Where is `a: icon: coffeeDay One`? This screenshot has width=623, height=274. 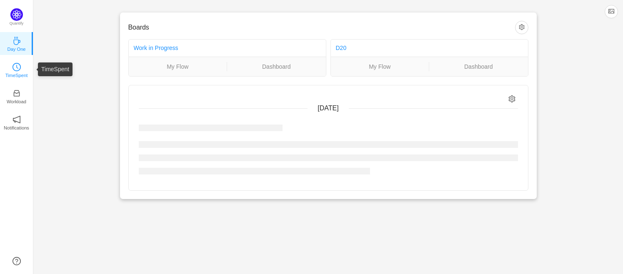
a: icon: coffeeDay One is located at coordinates (17, 43).